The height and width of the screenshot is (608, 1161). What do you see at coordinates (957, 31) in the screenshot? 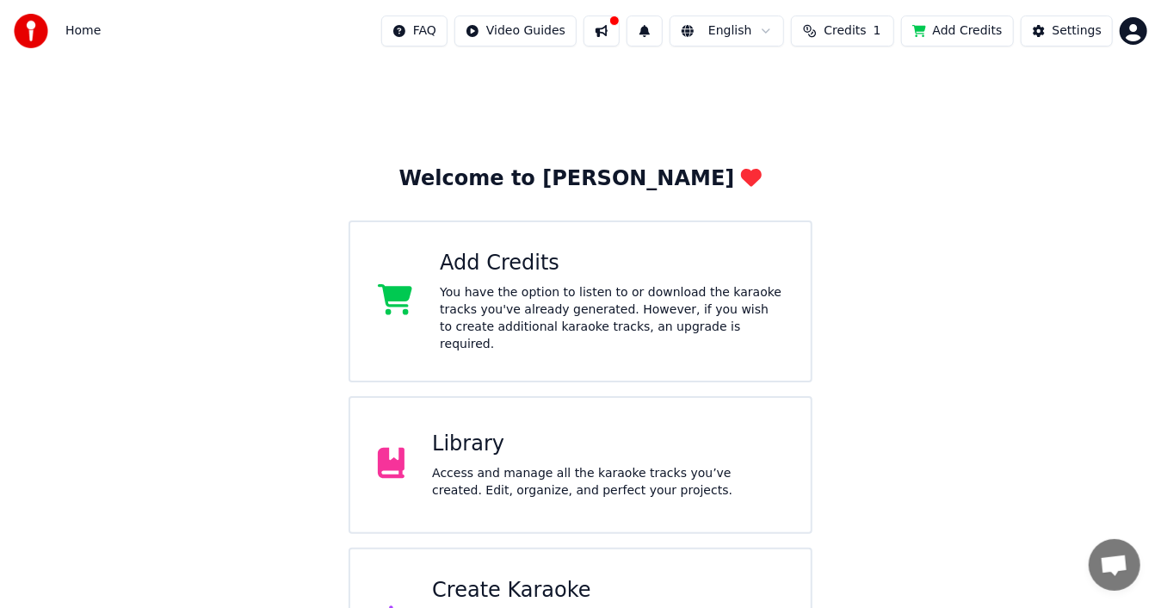
I see `button: Add Credits` at bounding box center [957, 31].